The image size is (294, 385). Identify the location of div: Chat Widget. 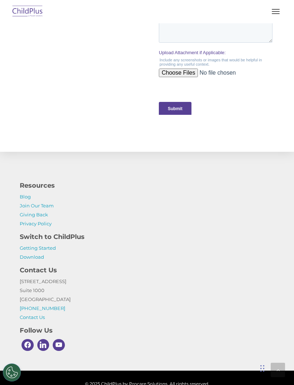
(214, 241).